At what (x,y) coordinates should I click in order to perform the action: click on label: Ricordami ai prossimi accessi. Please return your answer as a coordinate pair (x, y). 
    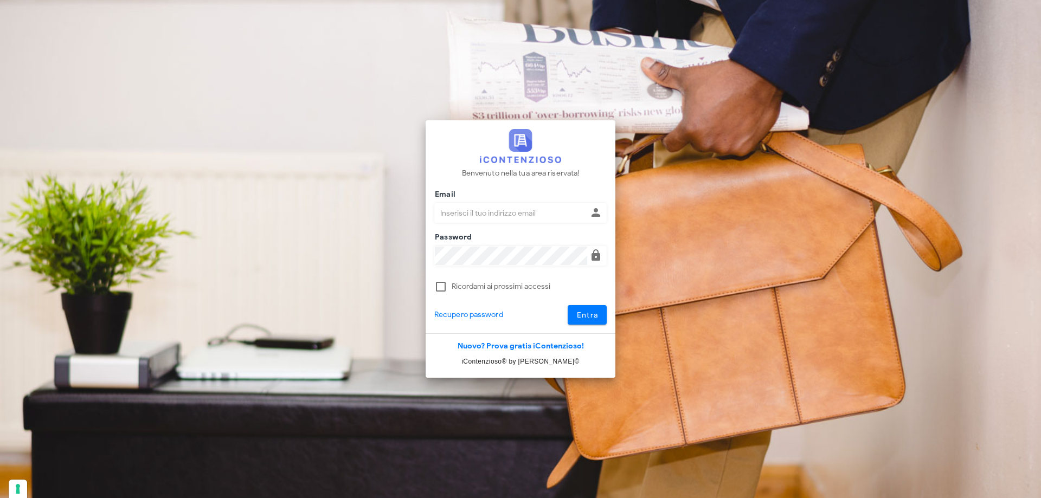
    Looking at the image, I should click on (529, 287).